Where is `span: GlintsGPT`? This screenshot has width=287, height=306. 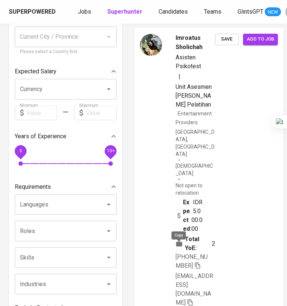 span: GlintsGPT is located at coordinates (251, 11).